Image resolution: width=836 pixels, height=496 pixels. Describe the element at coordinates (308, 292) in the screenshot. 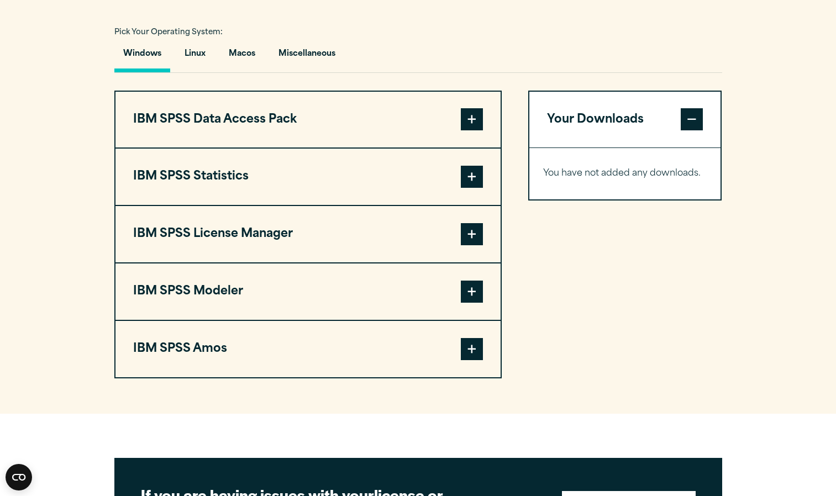

I see `button: IBM SPSS Modeler` at that location.